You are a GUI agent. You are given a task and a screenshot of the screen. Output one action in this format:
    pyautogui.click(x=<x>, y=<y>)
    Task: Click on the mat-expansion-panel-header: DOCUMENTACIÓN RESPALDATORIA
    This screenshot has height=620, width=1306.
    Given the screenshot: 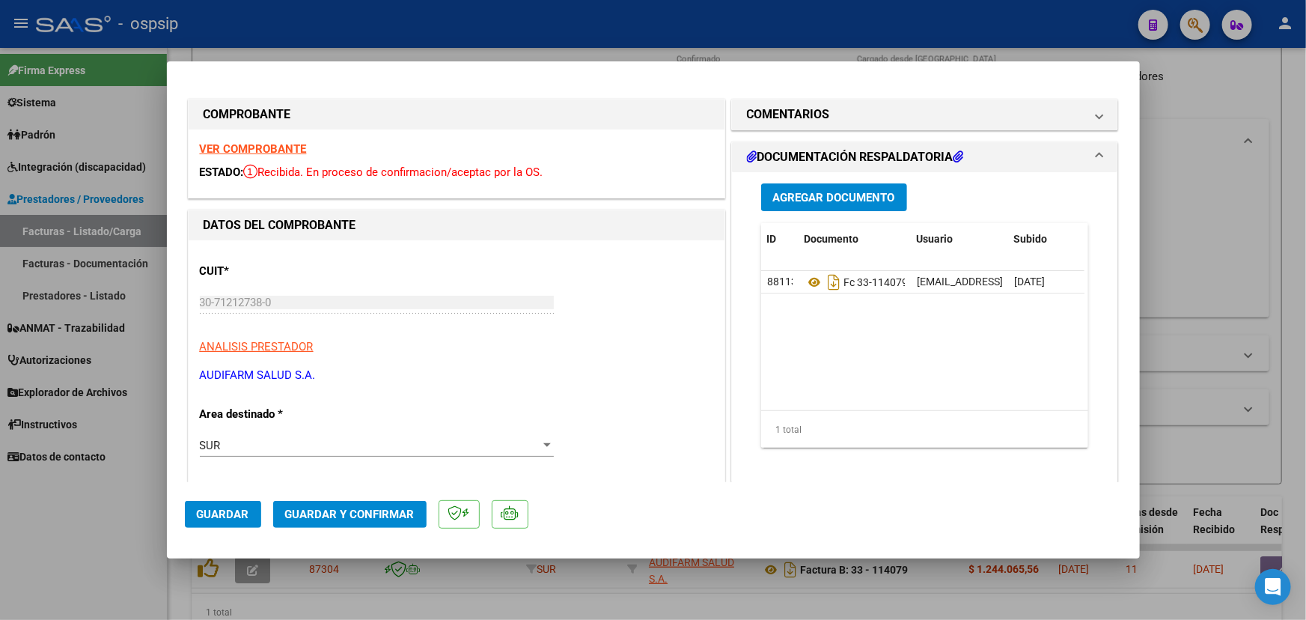 What is the action you would take?
    pyautogui.click(x=925, y=157)
    